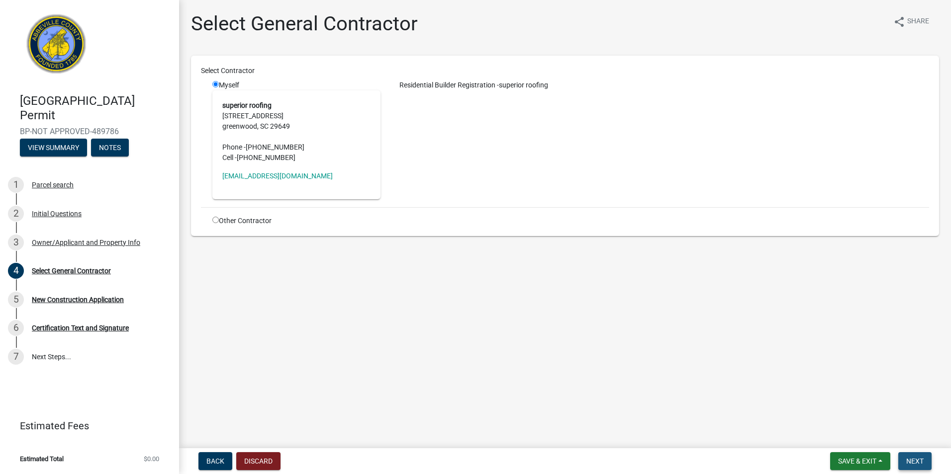 This screenshot has width=951, height=474. Describe the element at coordinates (53, 148) in the screenshot. I see `button: View Summary` at that location.